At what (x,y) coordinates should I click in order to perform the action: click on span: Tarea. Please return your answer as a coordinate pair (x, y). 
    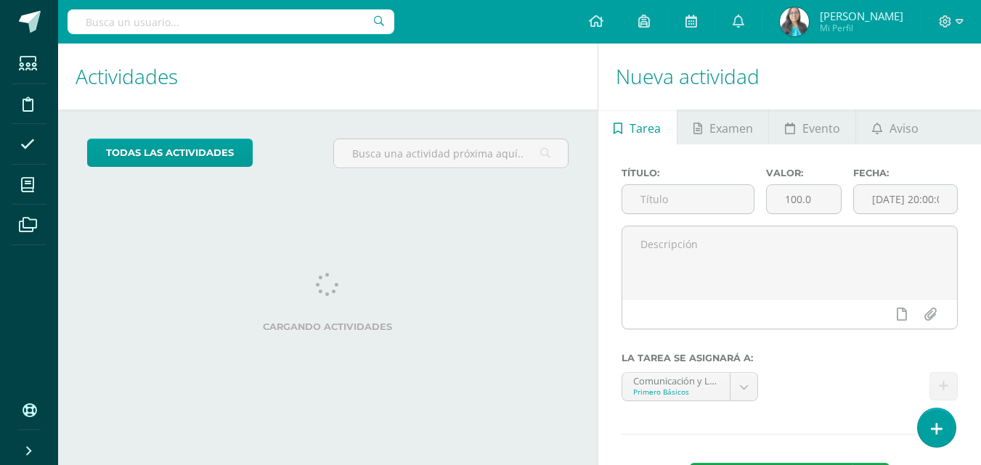
    Looking at the image, I should click on (645, 128).